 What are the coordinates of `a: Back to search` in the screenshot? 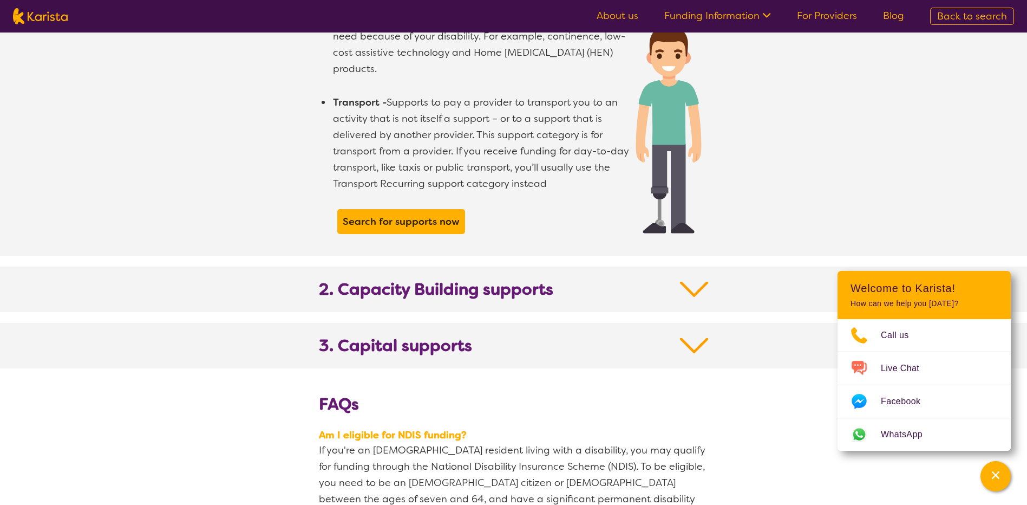 It's located at (972, 16).